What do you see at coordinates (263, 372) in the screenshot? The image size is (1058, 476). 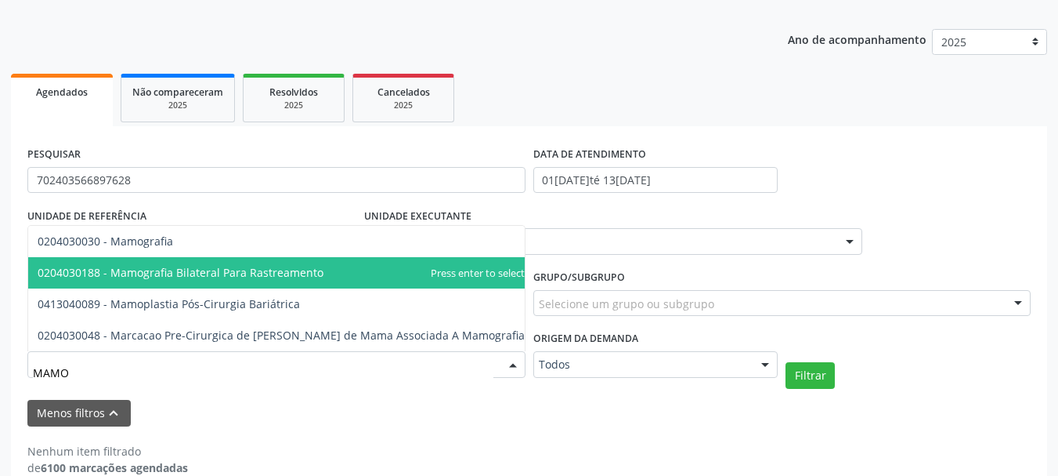 I see `input: Selecionar procedimento` at bounding box center [263, 372].